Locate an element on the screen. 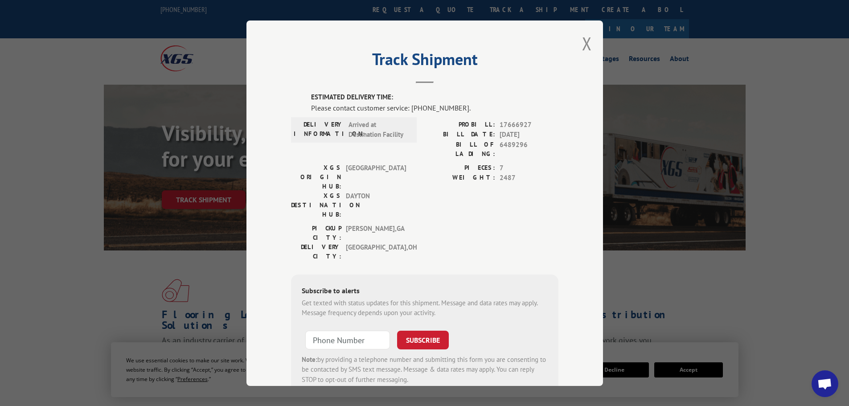  h2: Track Shipment is located at coordinates (425, 61).